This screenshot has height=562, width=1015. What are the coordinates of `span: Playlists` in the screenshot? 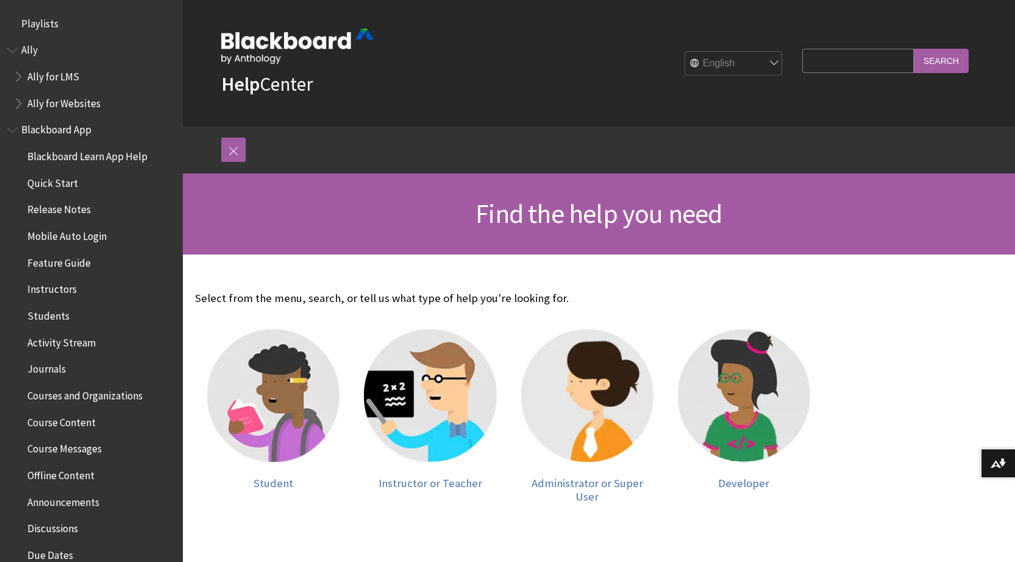 It's located at (40, 21).